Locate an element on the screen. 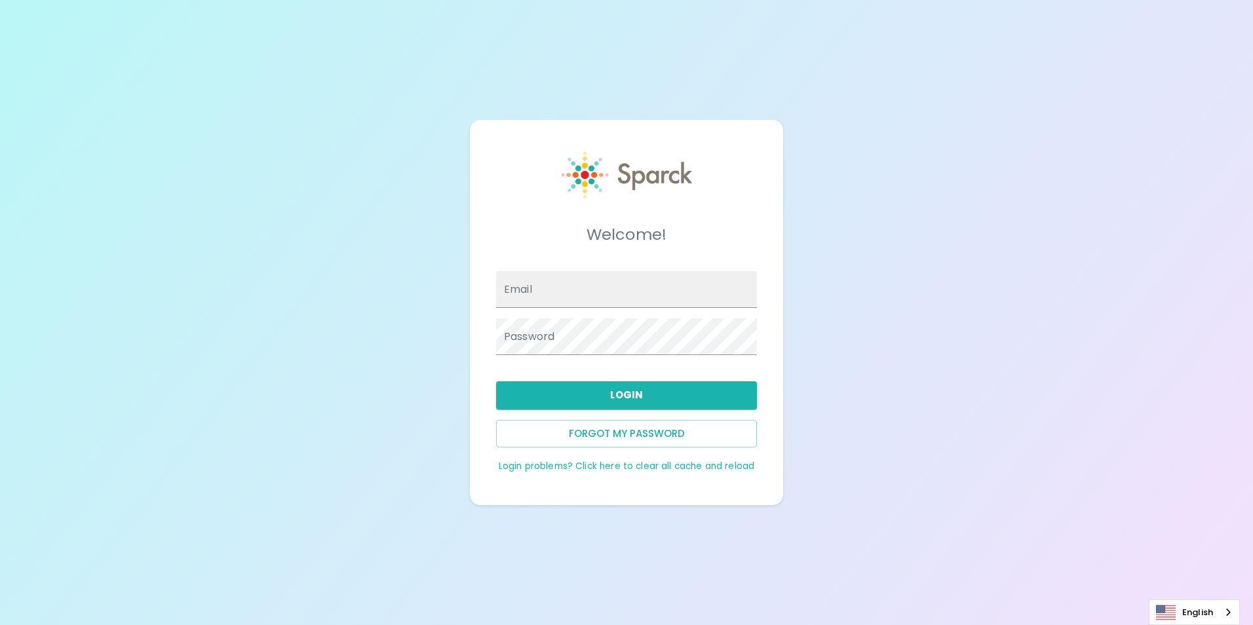 This screenshot has width=1253, height=625. a: English is located at coordinates (1194, 612).